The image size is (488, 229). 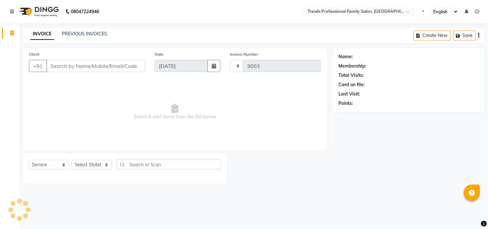 I want to click on div: Card on file:, so click(x=352, y=85).